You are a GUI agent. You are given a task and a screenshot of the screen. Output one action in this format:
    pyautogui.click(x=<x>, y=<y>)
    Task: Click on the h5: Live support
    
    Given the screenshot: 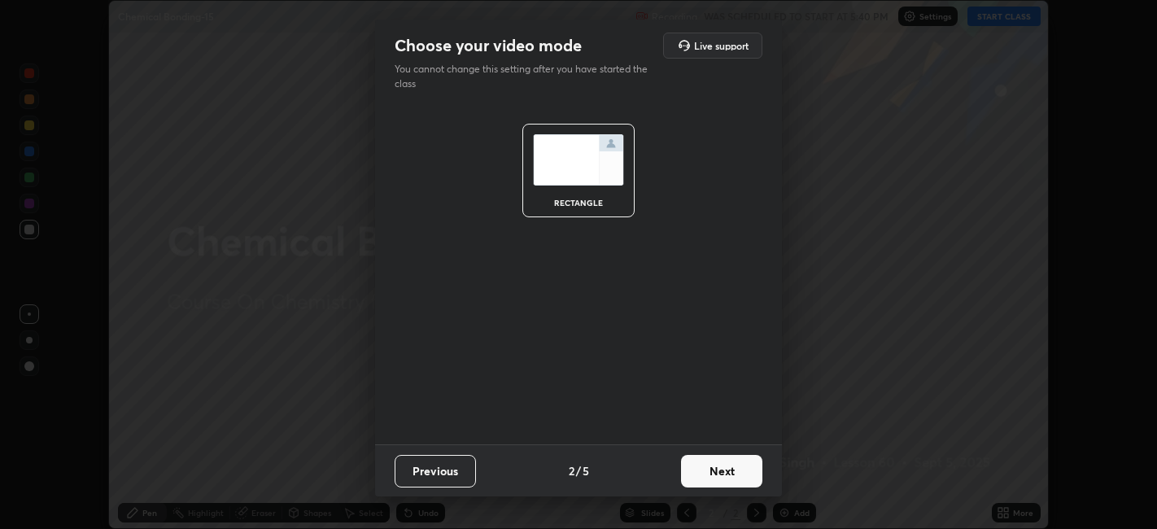 What is the action you would take?
    pyautogui.click(x=721, y=46)
    